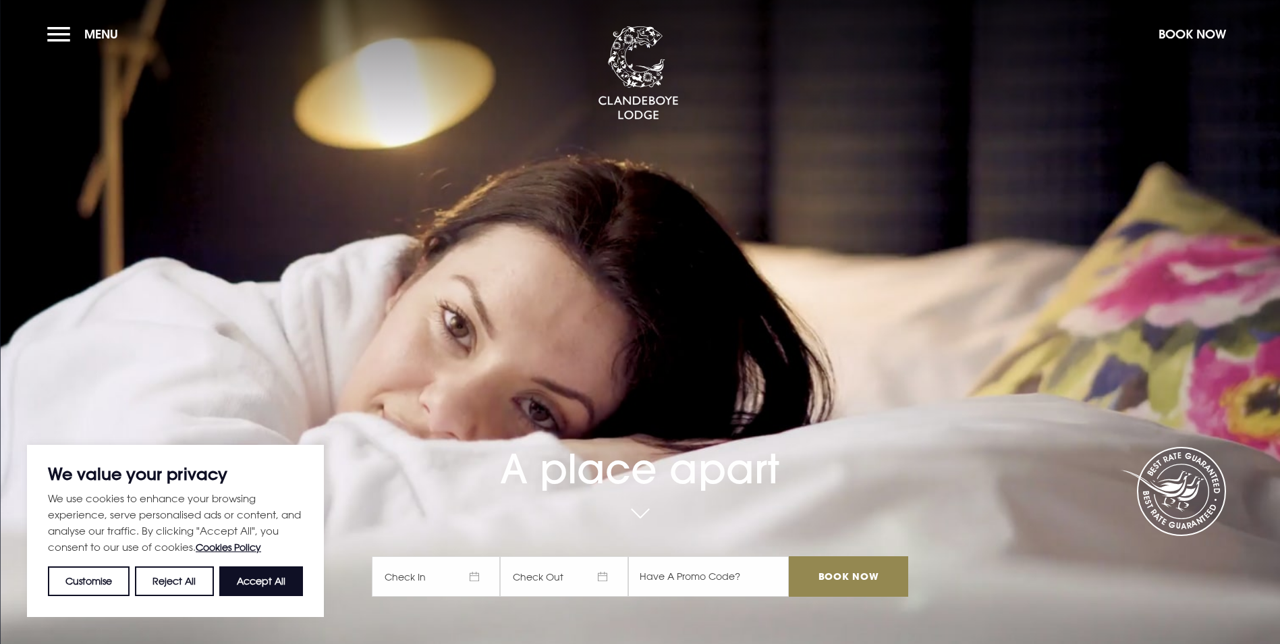  I want to click on span: Menu, so click(101, 34).